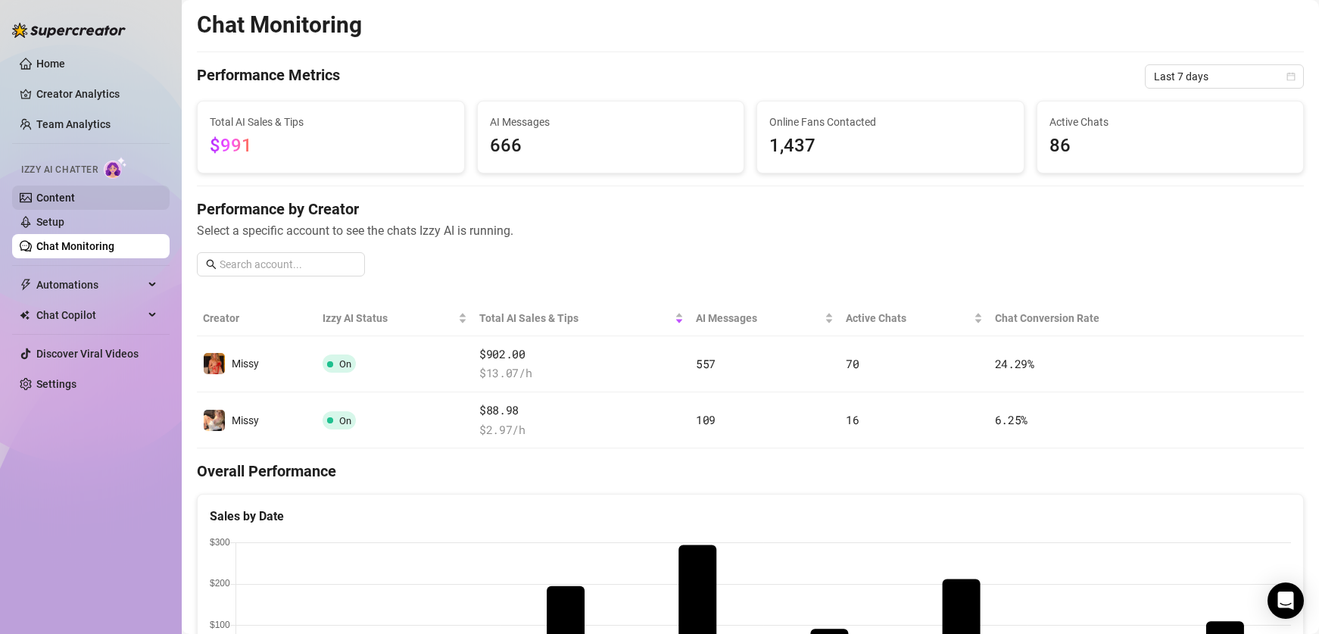 The image size is (1319, 634). What do you see at coordinates (890, 146) in the screenshot?
I see `span: 1,437` at bounding box center [890, 146].